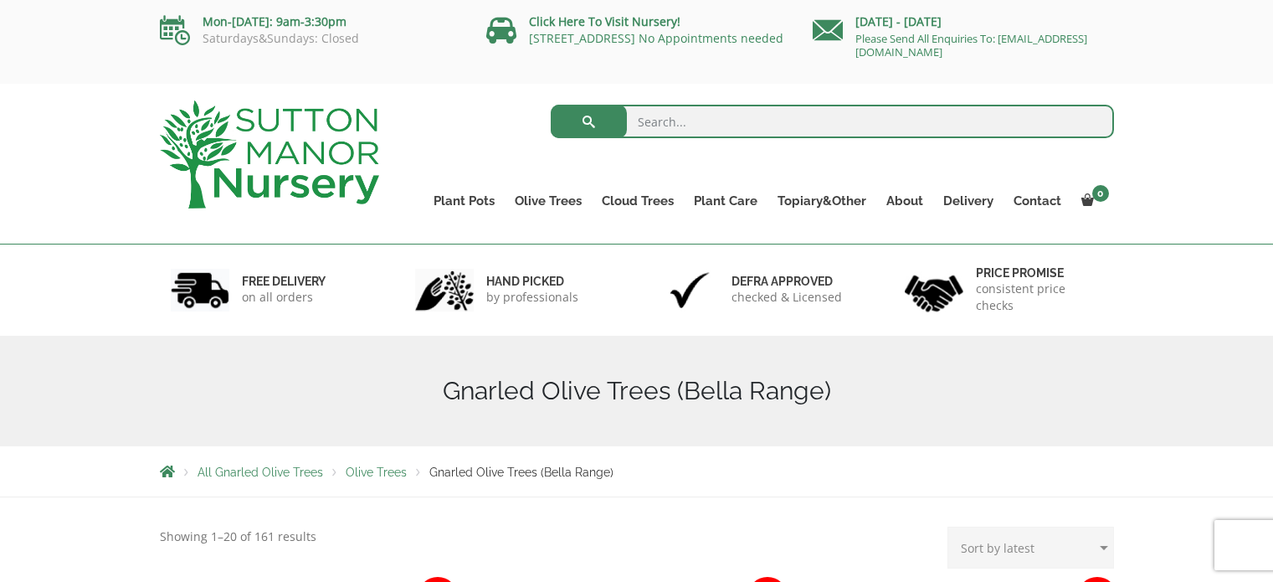  I want to click on a: Plant Pots, so click(464, 201).